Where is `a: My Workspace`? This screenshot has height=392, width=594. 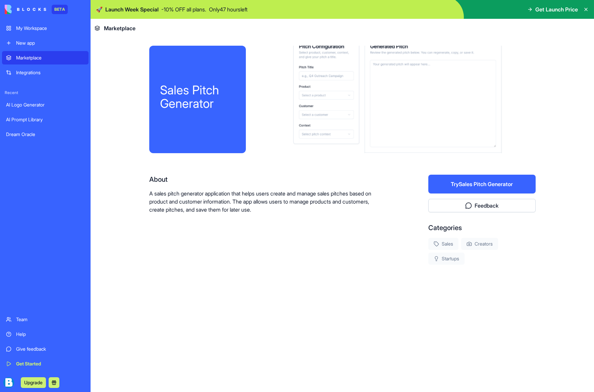
a: My Workspace is located at coordinates (45, 28).